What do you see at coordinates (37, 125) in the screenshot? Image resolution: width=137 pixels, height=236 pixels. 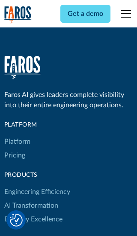 I see `div: Platform` at bounding box center [37, 125].